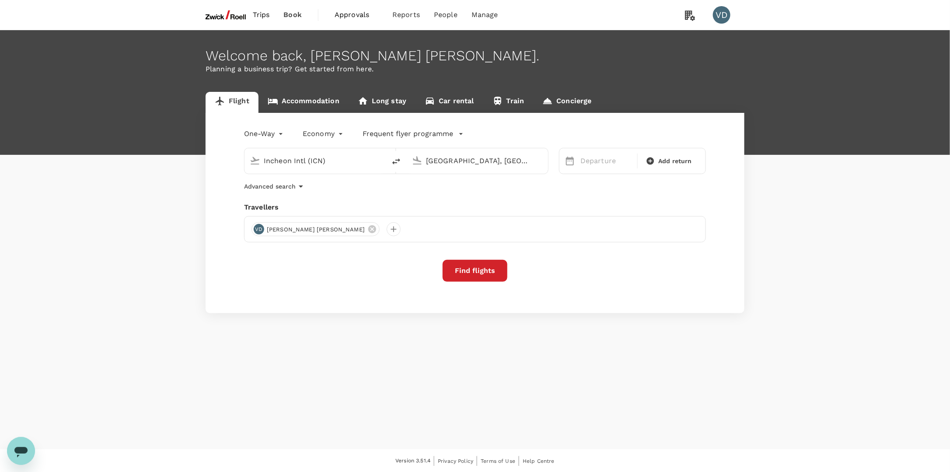 Image resolution: width=950 pixels, height=472 pixels. Describe the element at coordinates (406, 15) in the screenshot. I see `span: Reports` at that location.